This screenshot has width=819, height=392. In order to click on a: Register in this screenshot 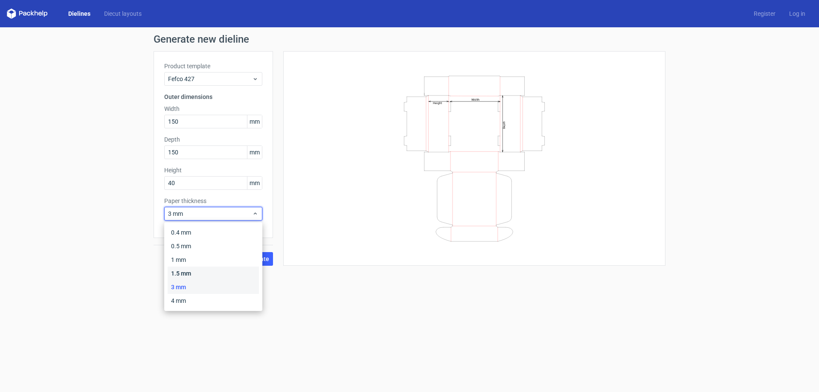, I will do `click(764, 14)`.